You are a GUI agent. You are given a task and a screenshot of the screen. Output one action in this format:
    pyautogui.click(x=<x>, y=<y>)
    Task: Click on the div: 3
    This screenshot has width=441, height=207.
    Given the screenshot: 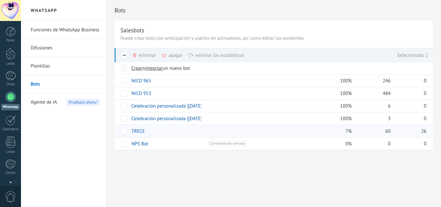 What is the action you would take?
    pyautogui.click(x=373, y=118)
    